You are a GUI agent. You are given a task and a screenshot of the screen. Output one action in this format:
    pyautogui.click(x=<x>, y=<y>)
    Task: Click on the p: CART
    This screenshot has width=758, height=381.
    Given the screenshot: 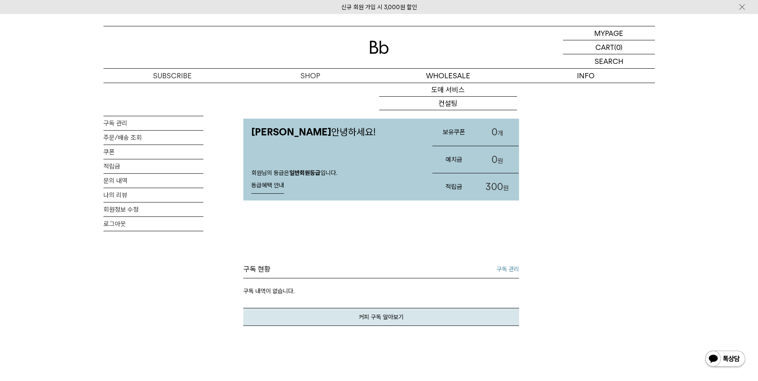 What is the action you would take?
    pyautogui.click(x=604, y=47)
    